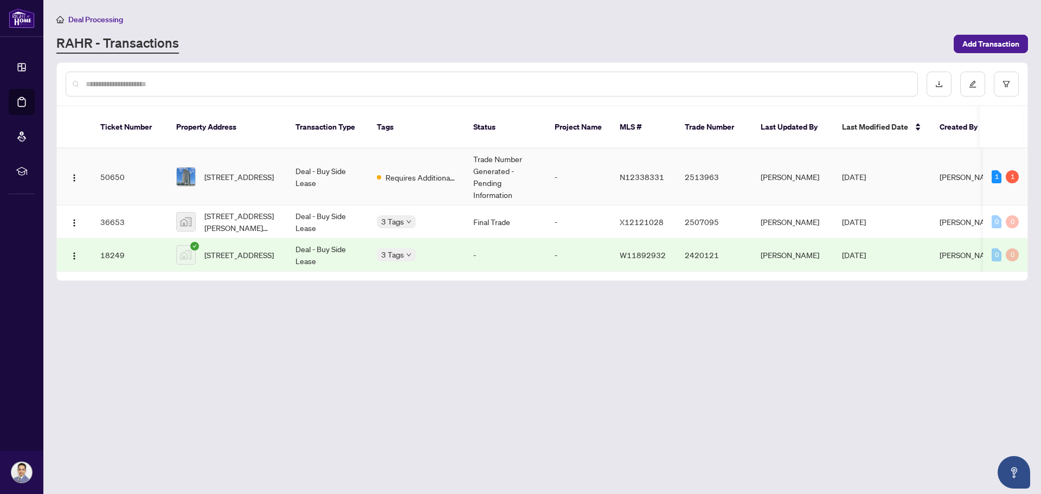  What do you see at coordinates (22, 472) in the screenshot?
I see `img: Profile Icon` at bounding box center [22, 472].